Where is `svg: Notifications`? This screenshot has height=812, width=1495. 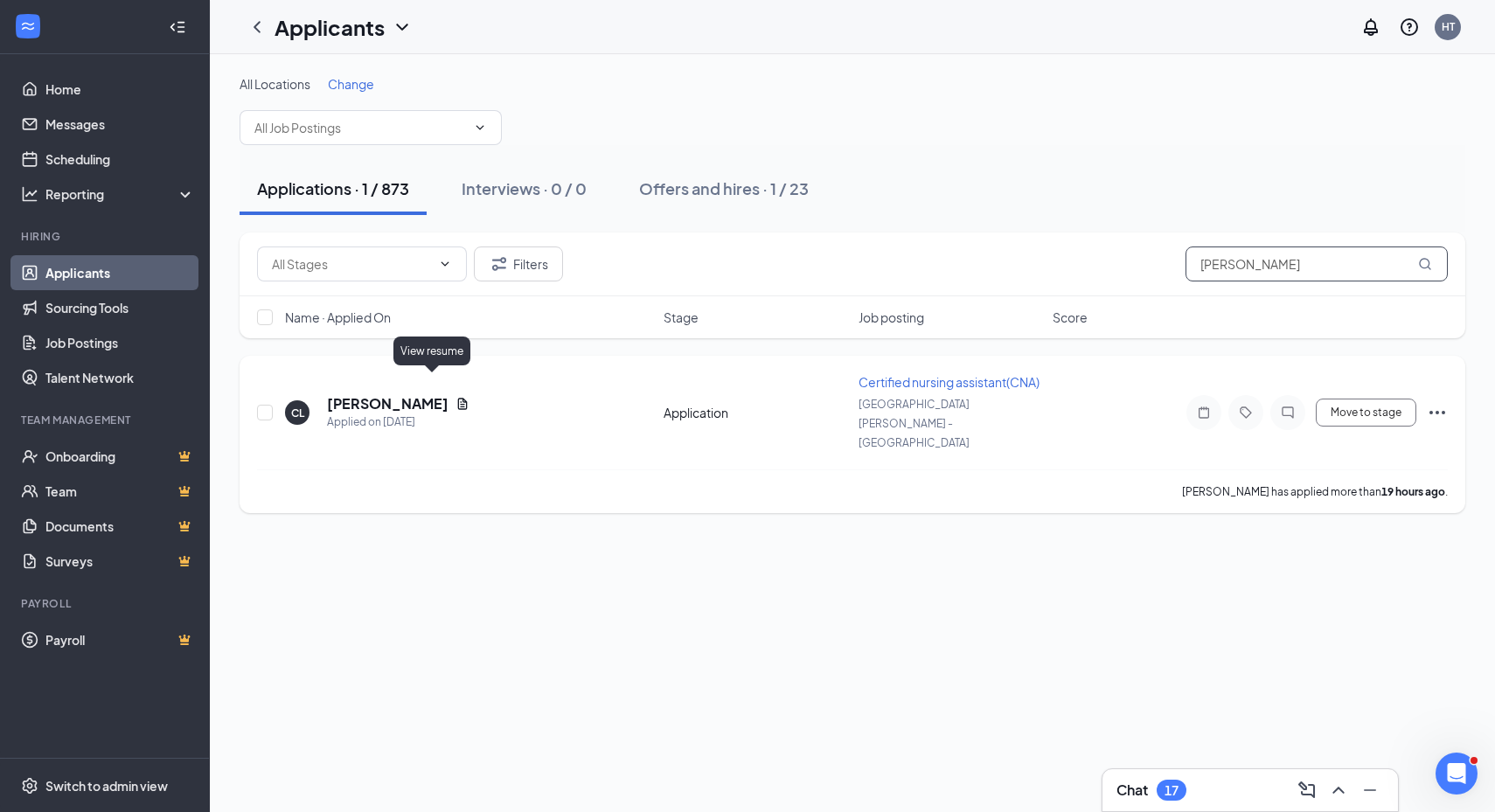
svg: Notifications is located at coordinates (1371, 28).